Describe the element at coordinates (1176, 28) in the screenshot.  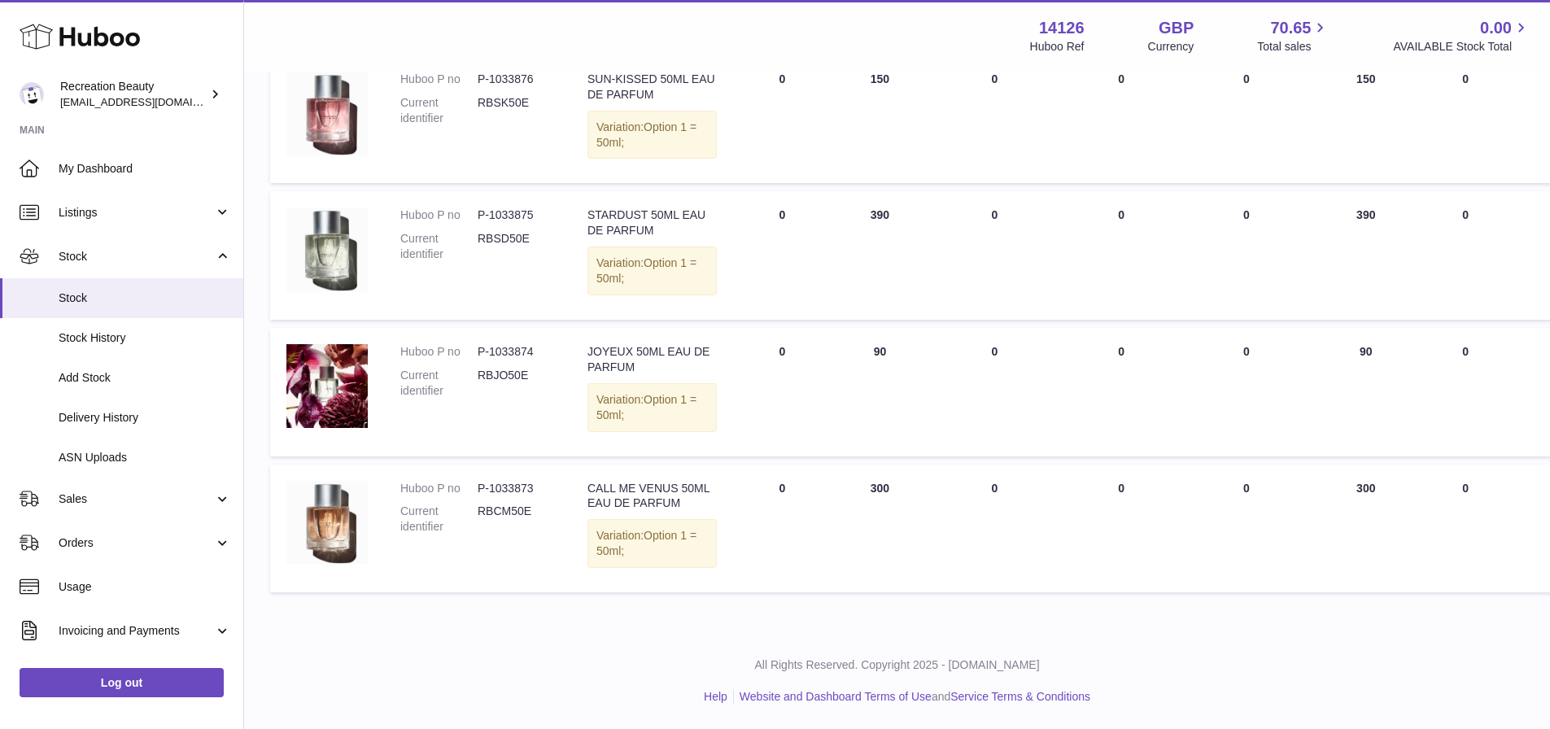
I see `strong: GBP` at that location.